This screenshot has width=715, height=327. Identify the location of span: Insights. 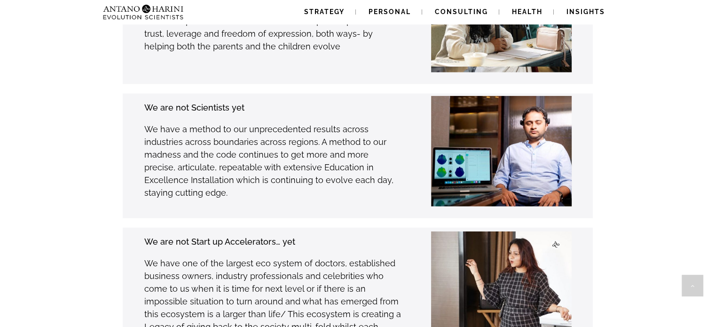
(586, 12).